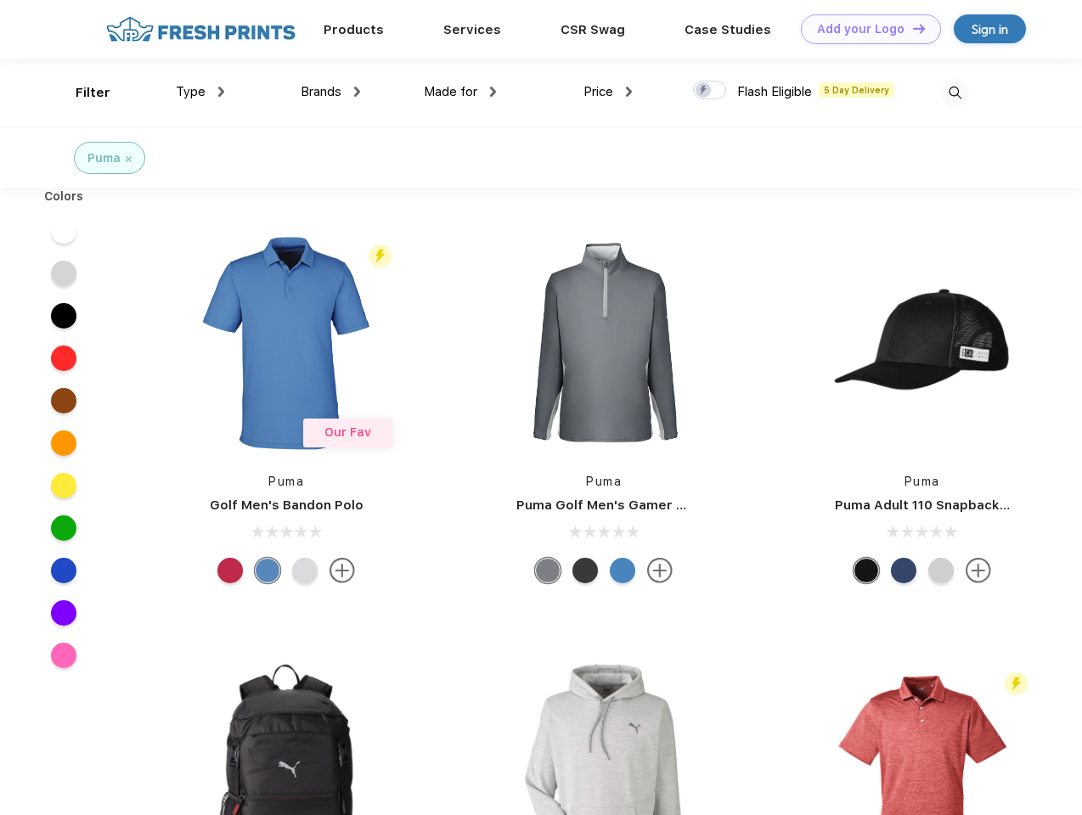 This screenshot has height=815, width=1082. What do you see at coordinates (941, 571) in the screenshot?
I see `div: Quarry Brt Whit` at bounding box center [941, 571].